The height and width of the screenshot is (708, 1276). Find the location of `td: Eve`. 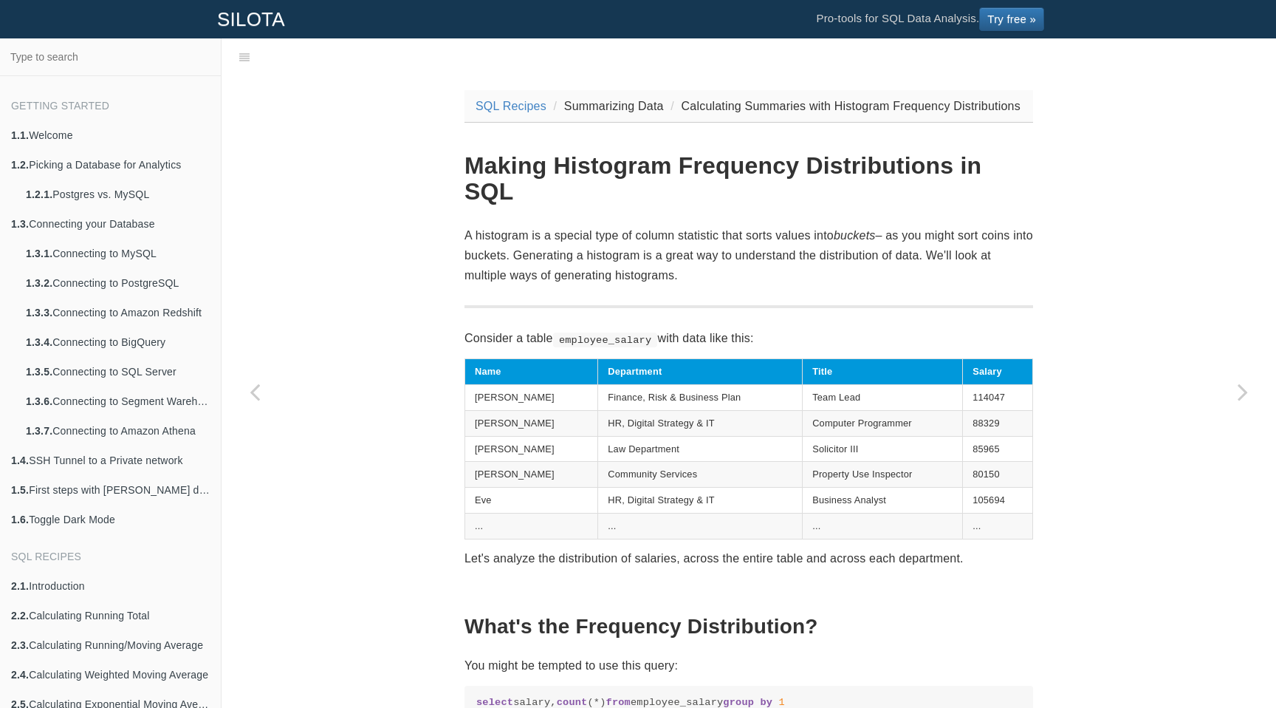

td: Eve is located at coordinates (532, 500).